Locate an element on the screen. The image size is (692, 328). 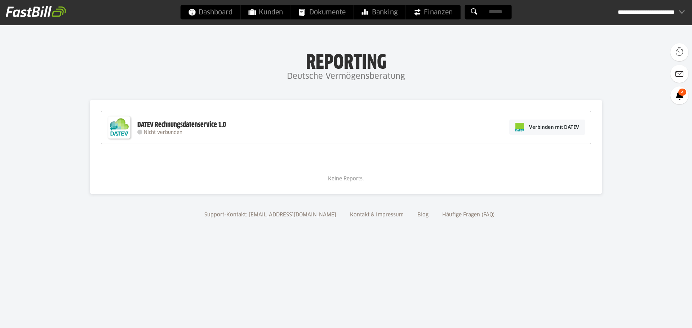
a: Kontakt & Impressum is located at coordinates (376, 215).